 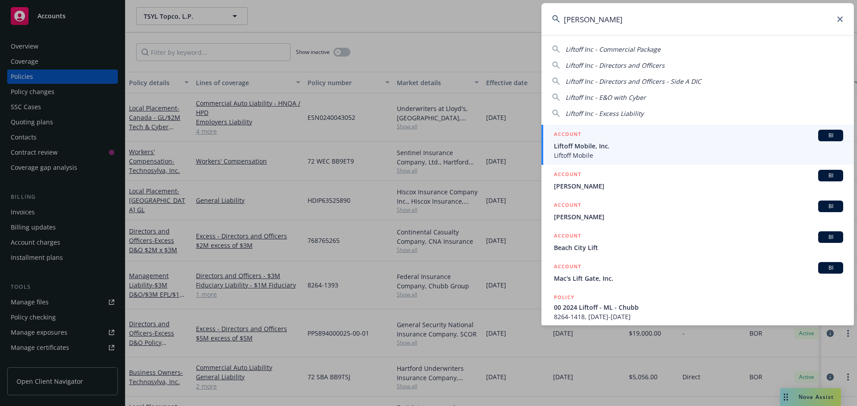 I want to click on h5: POLICY, so click(x=564, y=298).